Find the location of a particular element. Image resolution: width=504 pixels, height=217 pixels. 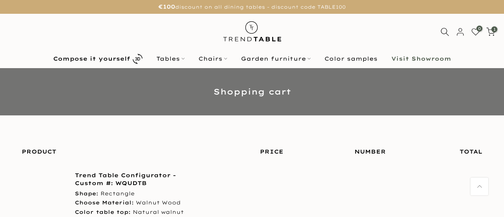

font: Walnut Wood is located at coordinates (158, 203).